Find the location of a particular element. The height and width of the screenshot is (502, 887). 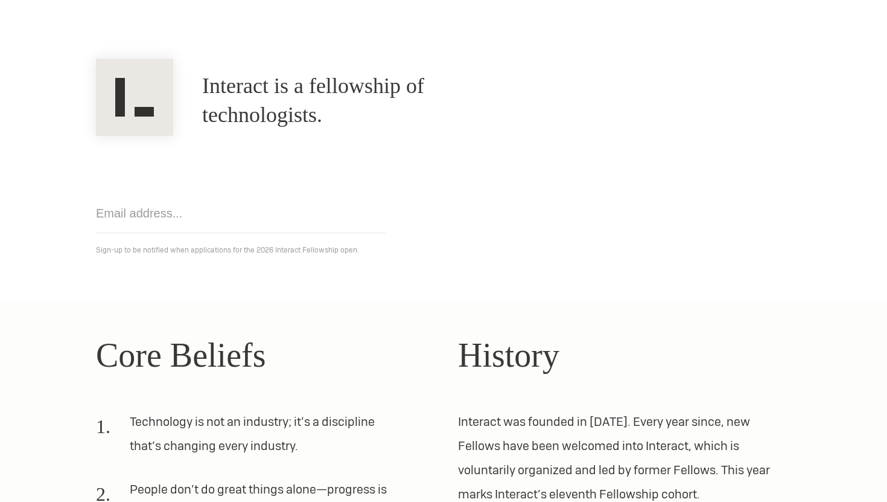

h2: Core Beliefs is located at coordinates (263, 355).